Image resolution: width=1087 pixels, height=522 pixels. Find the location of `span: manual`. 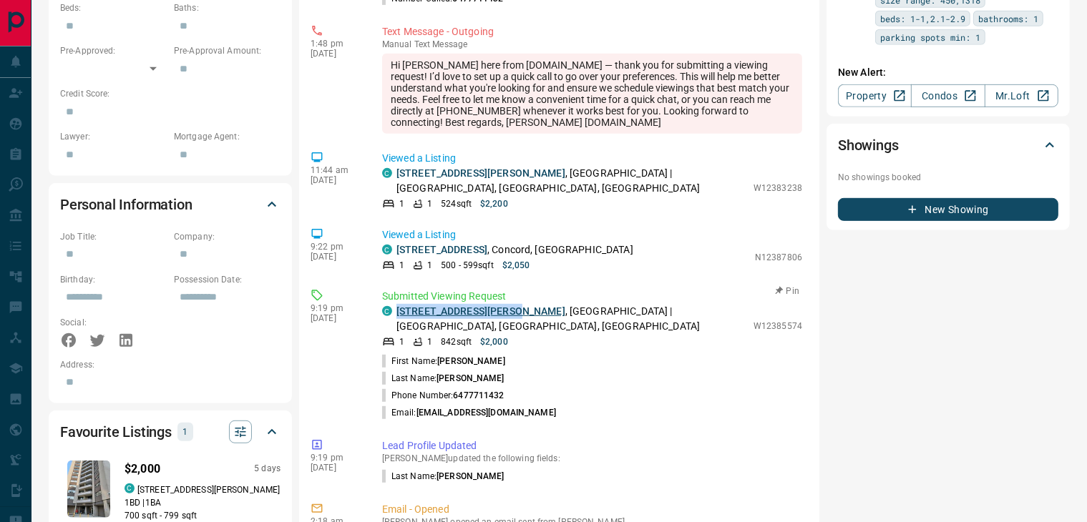

span: manual is located at coordinates (397, 44).